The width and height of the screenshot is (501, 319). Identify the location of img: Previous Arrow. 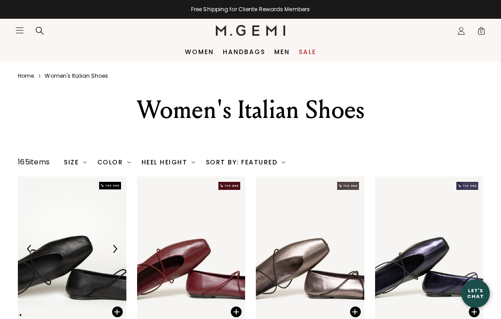
(29, 249).